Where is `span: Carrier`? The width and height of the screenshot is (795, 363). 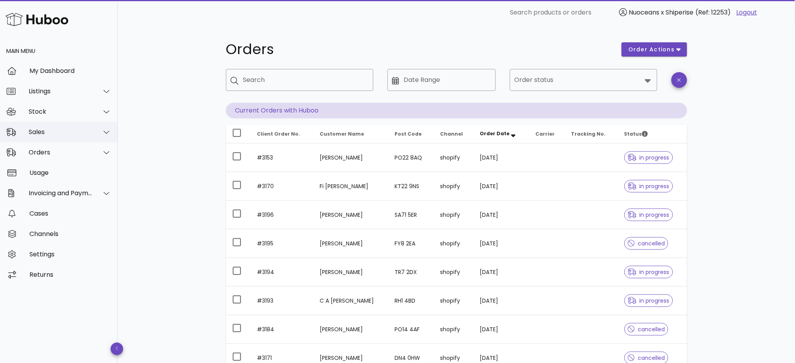
span: Carrier is located at coordinates (545, 134).